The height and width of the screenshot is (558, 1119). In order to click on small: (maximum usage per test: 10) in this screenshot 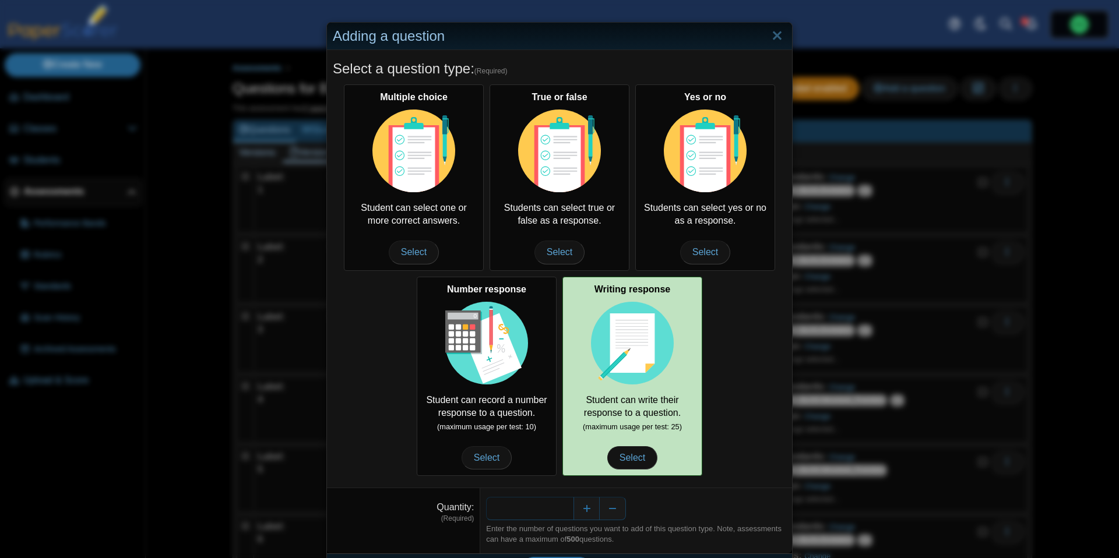, I will do `click(487, 427)`.